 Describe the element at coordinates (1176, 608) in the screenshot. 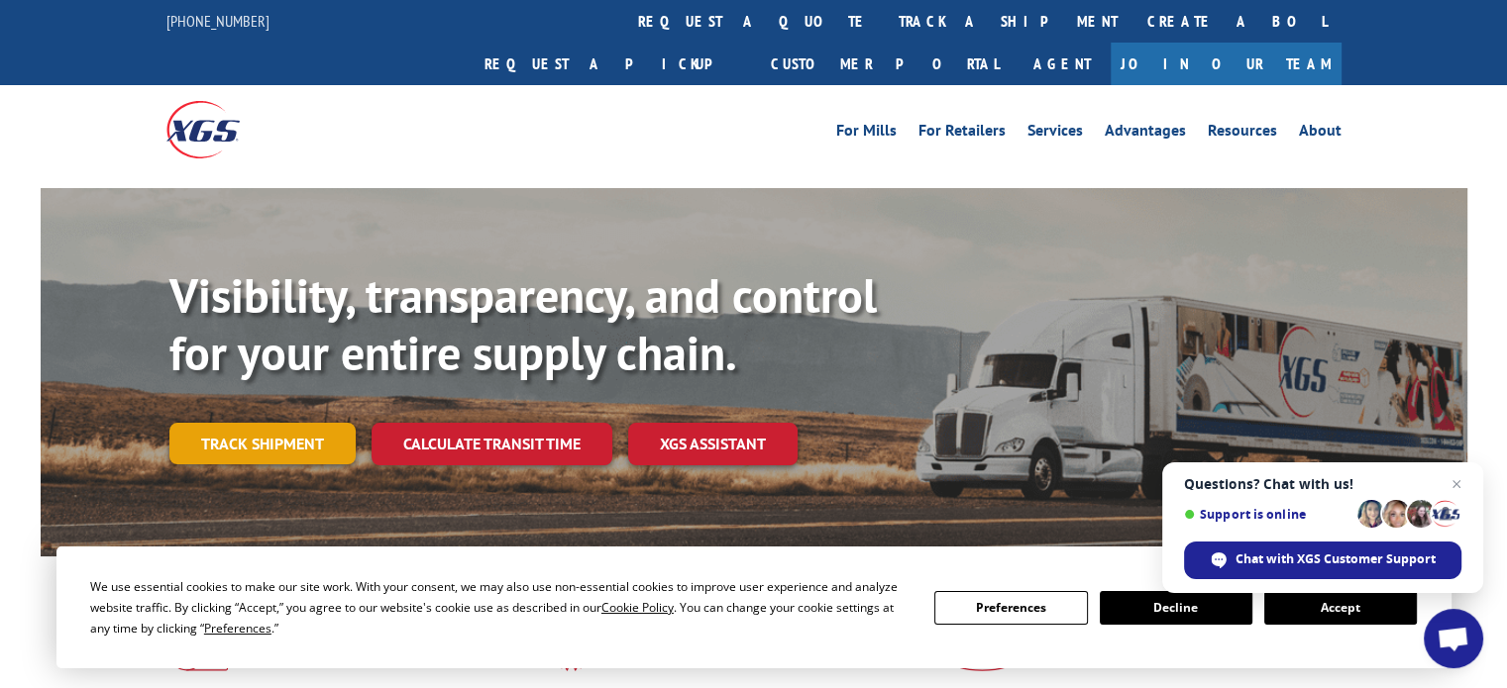

I see `button: Decline` at that location.